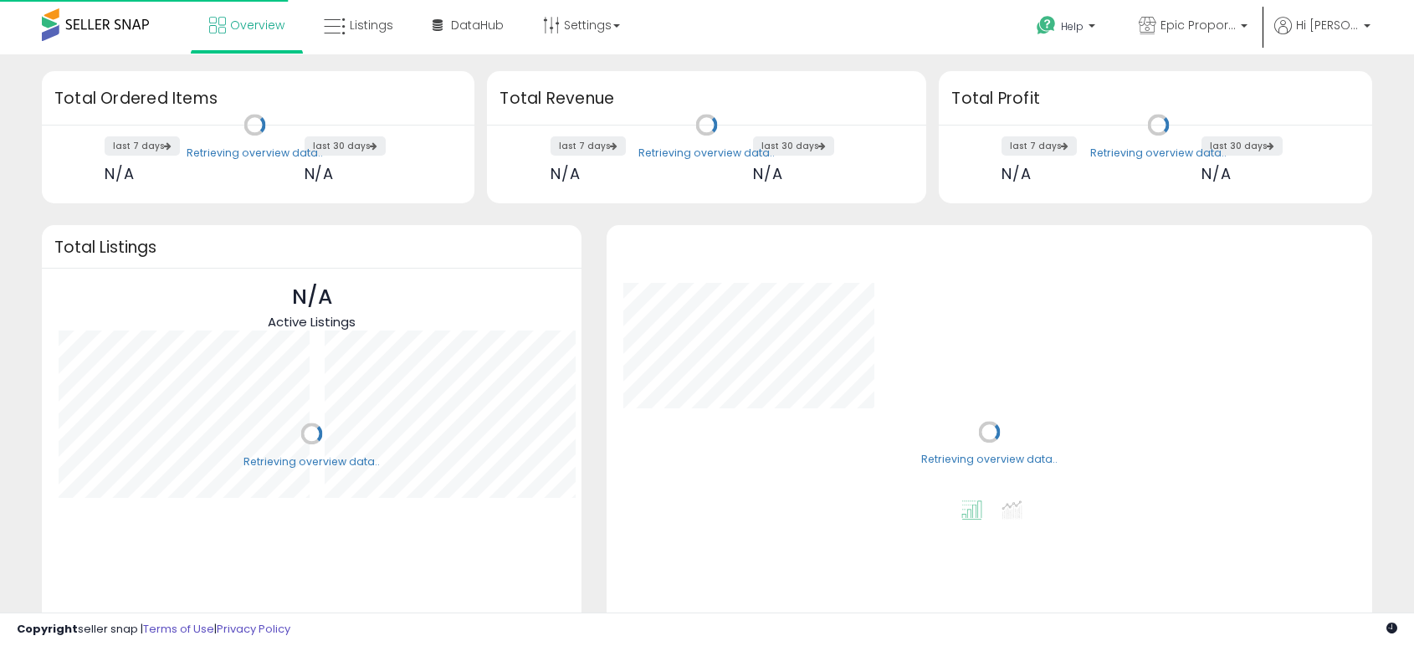  Describe the element at coordinates (153, 629) in the screenshot. I see `div: seller snap | |` at that location.